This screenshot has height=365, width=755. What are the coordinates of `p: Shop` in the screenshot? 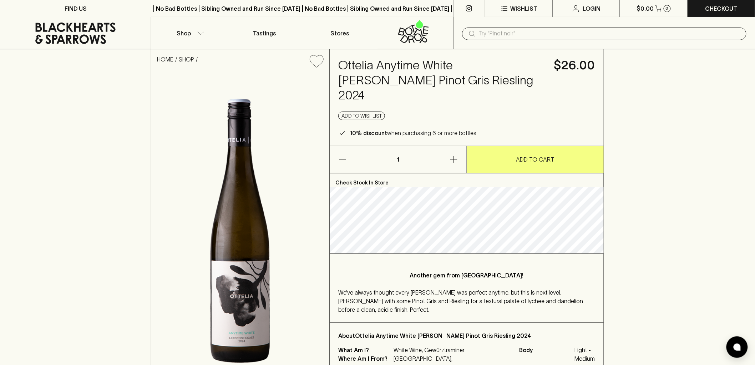 It's located at (184, 33).